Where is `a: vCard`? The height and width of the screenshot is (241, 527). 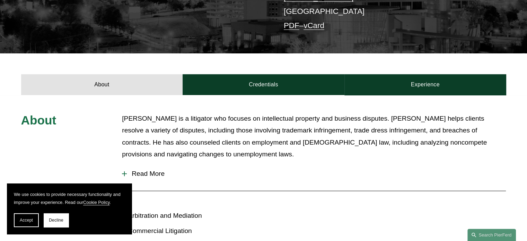
a: vCard is located at coordinates (314, 25).